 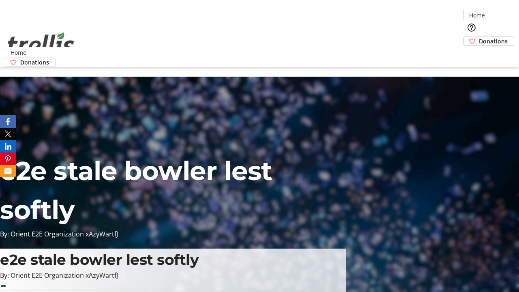 What do you see at coordinates (41, 44) in the screenshot?
I see `img: Orient E2E Organization xAzyWartfJ's Logo` at bounding box center [41, 44].